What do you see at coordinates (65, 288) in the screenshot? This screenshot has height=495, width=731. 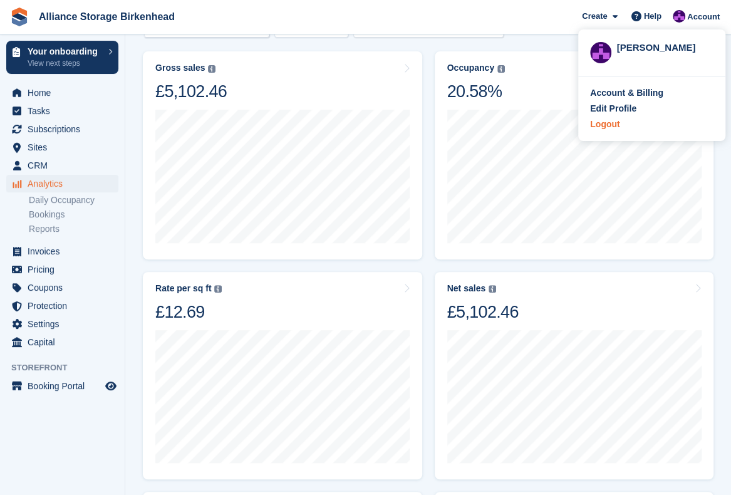 I see `span: Coupons` at bounding box center [65, 288].